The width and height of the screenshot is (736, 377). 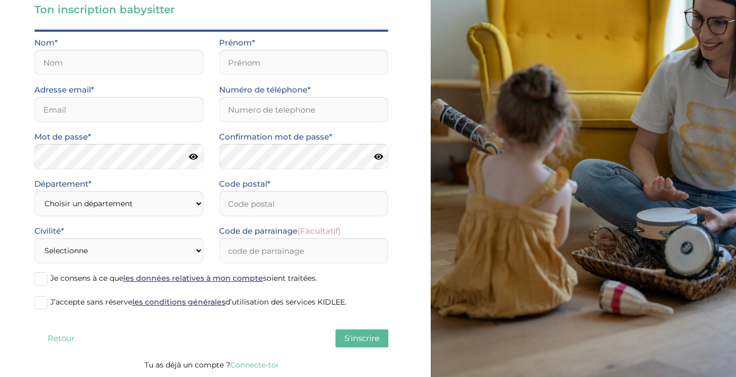 I want to click on p: Tu as déjà un compte ?, so click(x=211, y=365).